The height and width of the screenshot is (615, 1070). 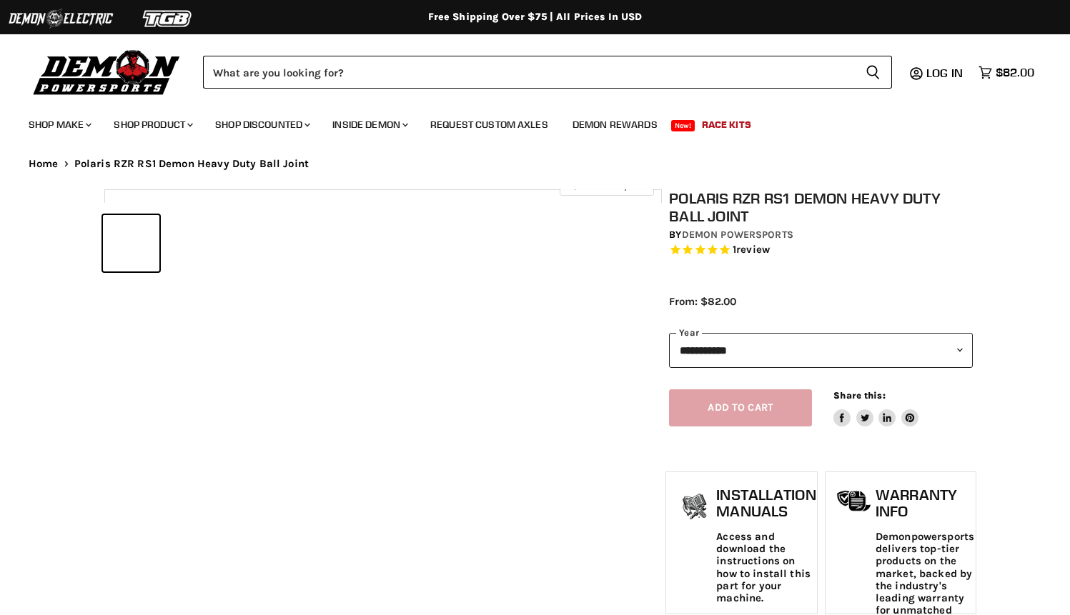 What do you see at coordinates (683, 126) in the screenshot?
I see `span: New!` at bounding box center [683, 126].